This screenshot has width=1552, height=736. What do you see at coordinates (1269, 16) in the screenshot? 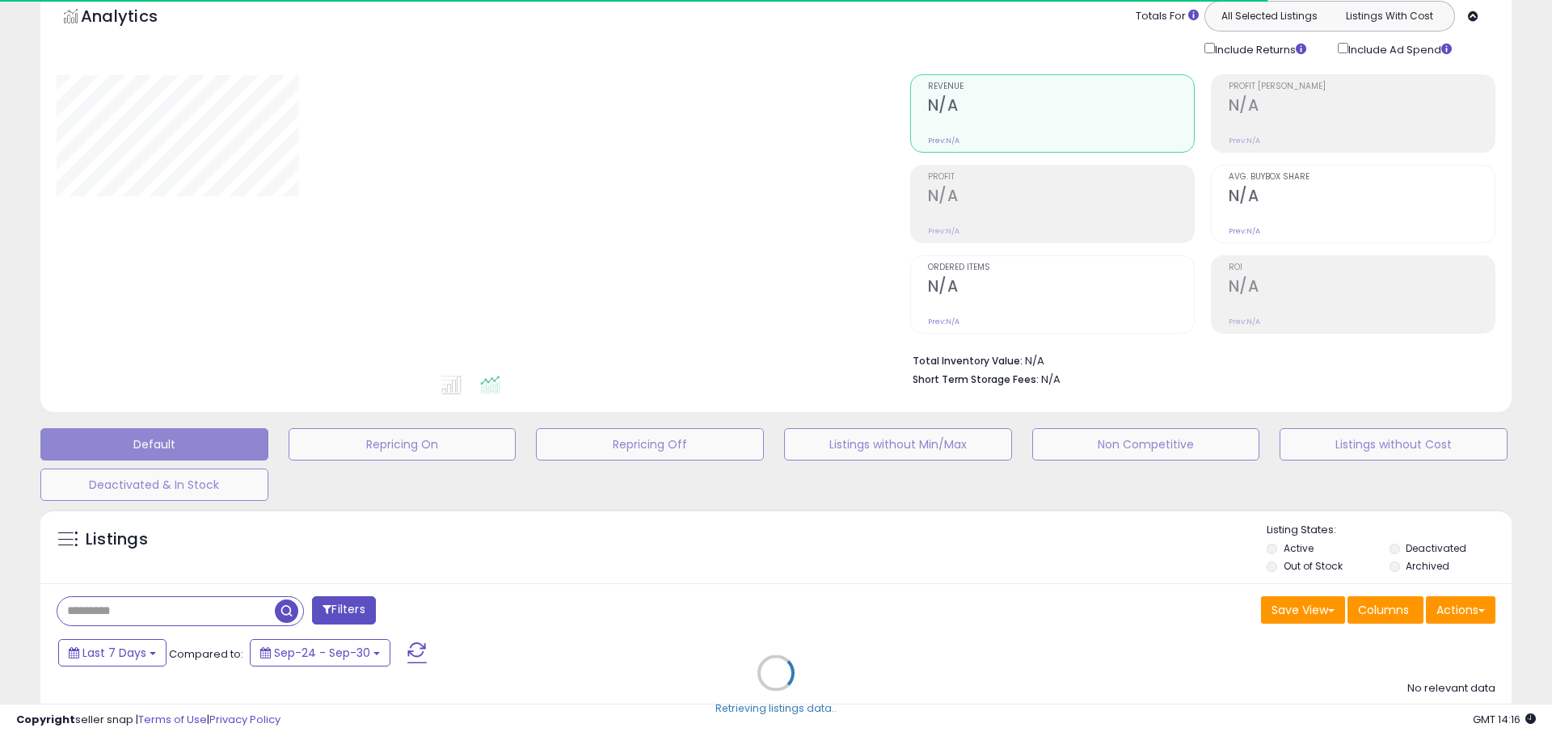
I see `button: All Selected Listings` at bounding box center [1269, 16].